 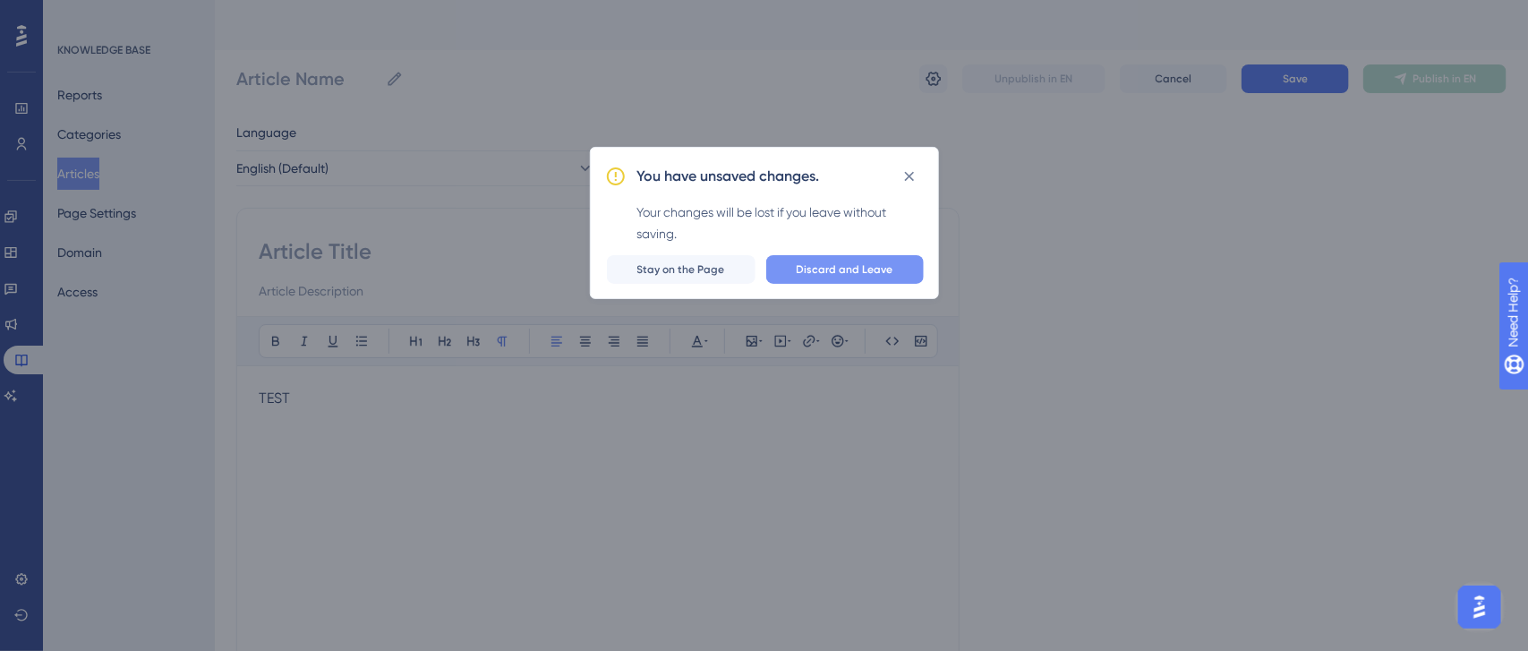 What do you see at coordinates (27, 27) in the screenshot?
I see `button: Open AI Assistant Launcher` at bounding box center [27, 27].